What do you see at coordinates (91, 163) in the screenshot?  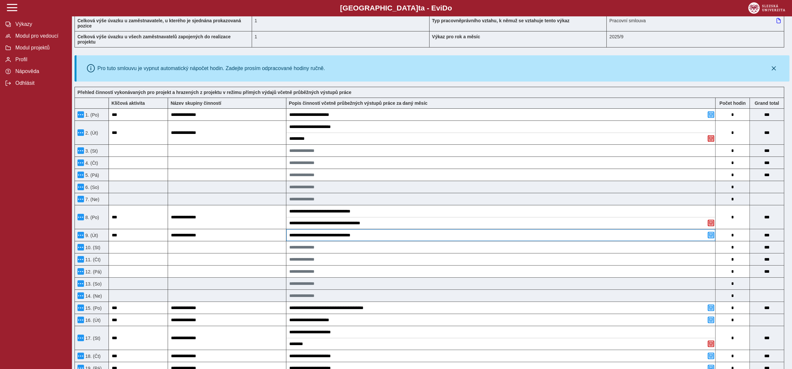 I see `span: 4. (Čt)` at bounding box center [91, 163].